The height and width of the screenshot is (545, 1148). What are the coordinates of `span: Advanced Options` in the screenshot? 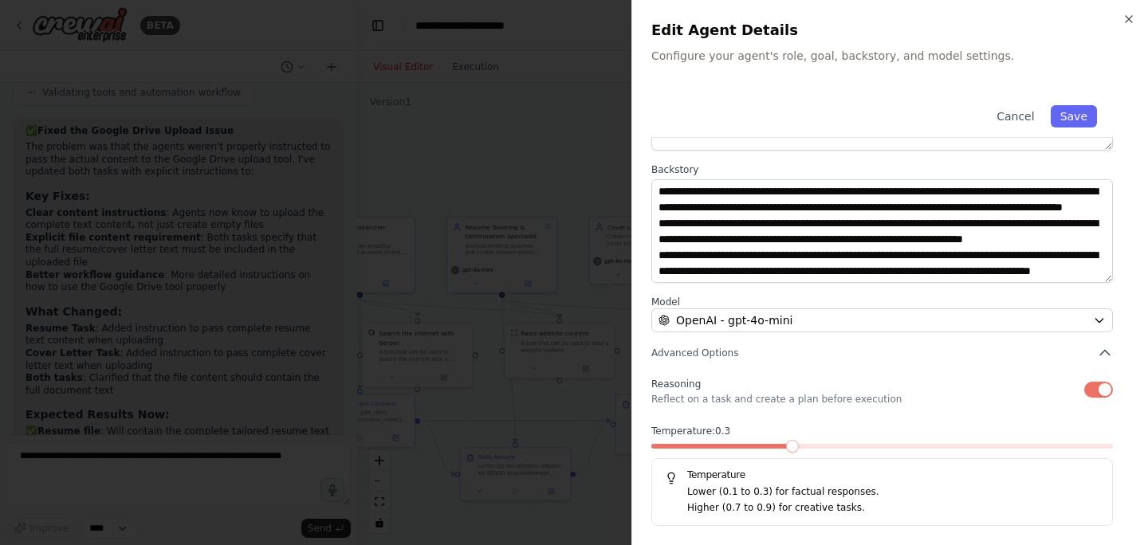 It's located at (694, 353).